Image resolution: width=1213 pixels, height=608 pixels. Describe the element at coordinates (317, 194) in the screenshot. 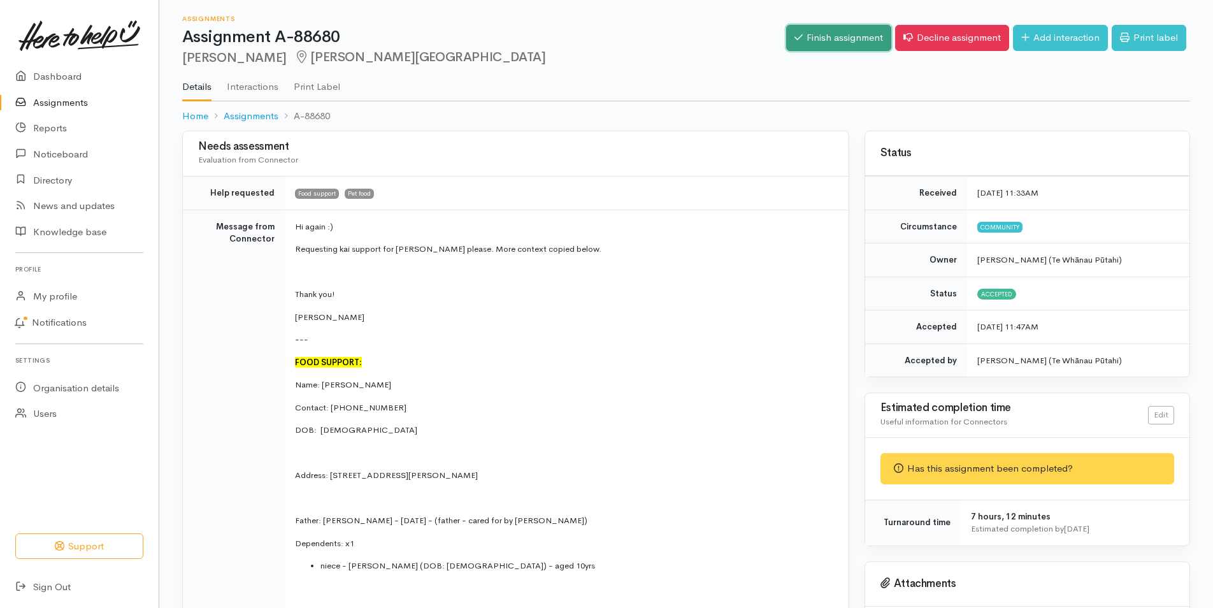

I see `span: Food support` at that location.